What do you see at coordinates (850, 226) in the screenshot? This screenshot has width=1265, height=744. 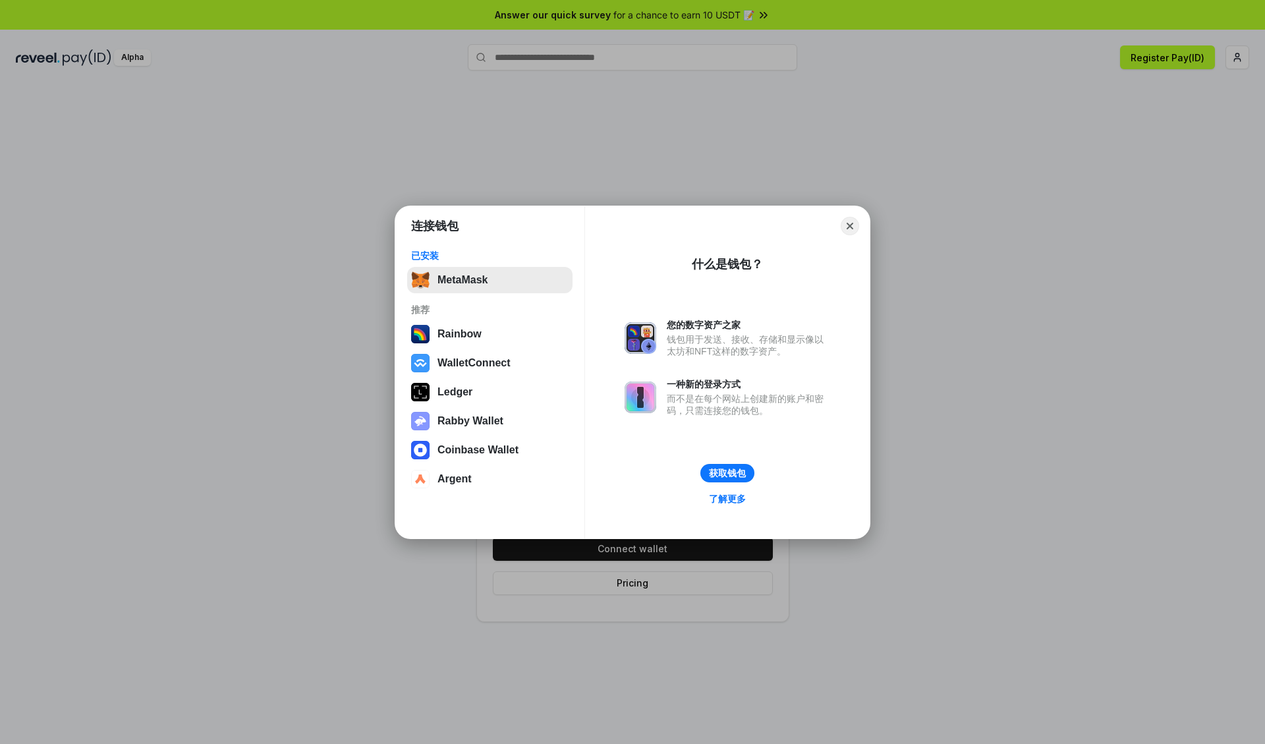 I see `button: Close` at bounding box center [850, 226].